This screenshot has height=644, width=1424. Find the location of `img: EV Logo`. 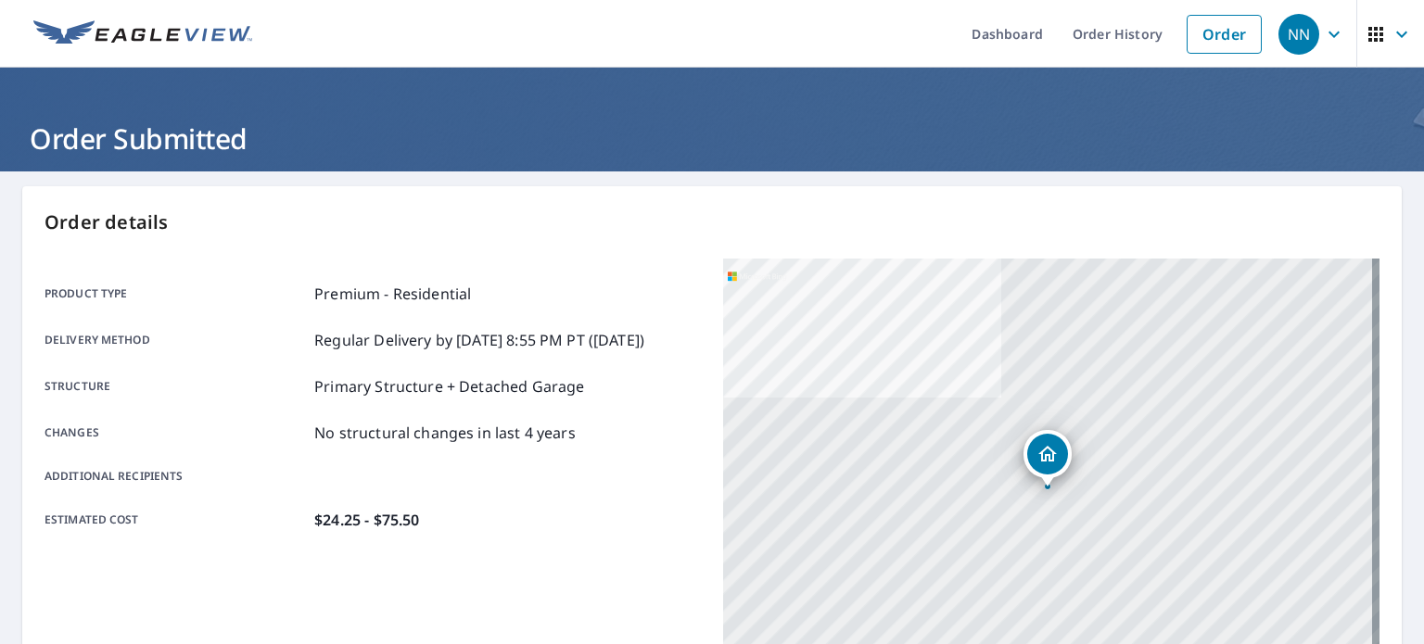

img: EV Logo is located at coordinates (143, 34).